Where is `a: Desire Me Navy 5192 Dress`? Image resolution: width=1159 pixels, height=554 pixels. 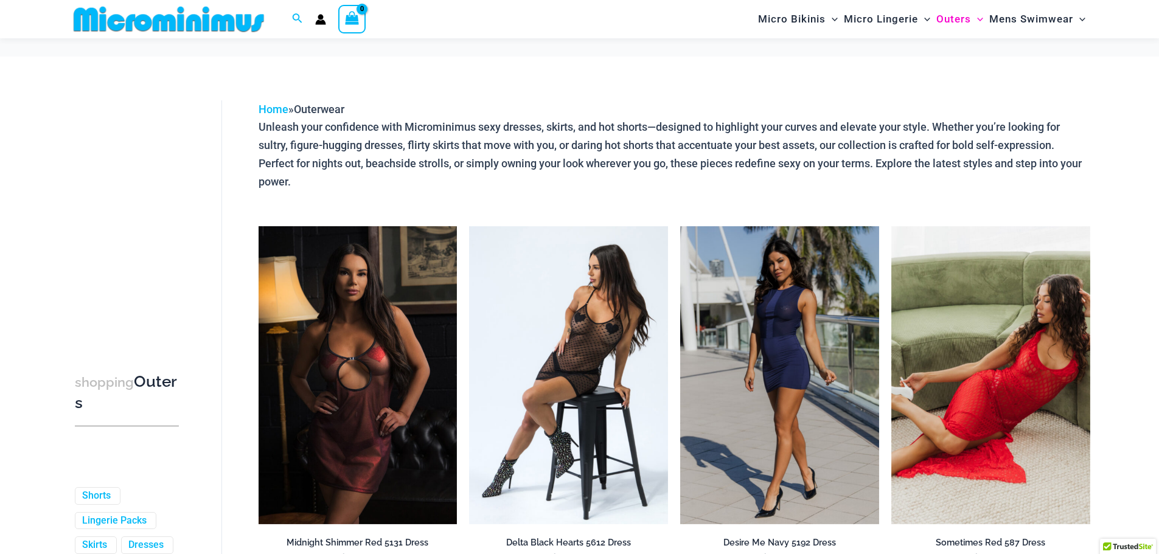
a: Desire Me Navy 5192 Dress is located at coordinates (780, 545).